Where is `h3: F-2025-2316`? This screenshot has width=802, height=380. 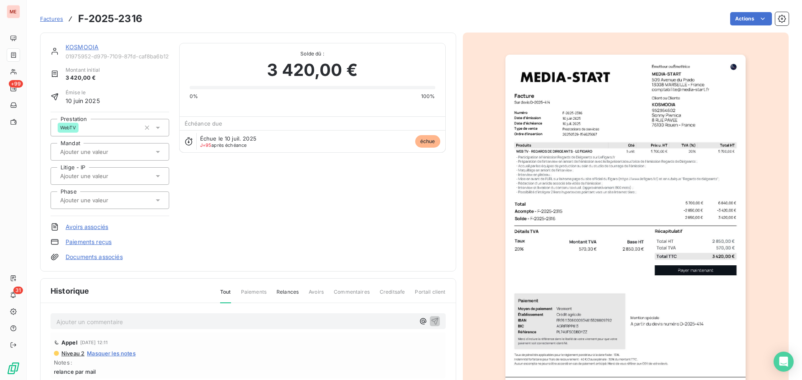
h3: F-2025-2316 is located at coordinates (110, 19).